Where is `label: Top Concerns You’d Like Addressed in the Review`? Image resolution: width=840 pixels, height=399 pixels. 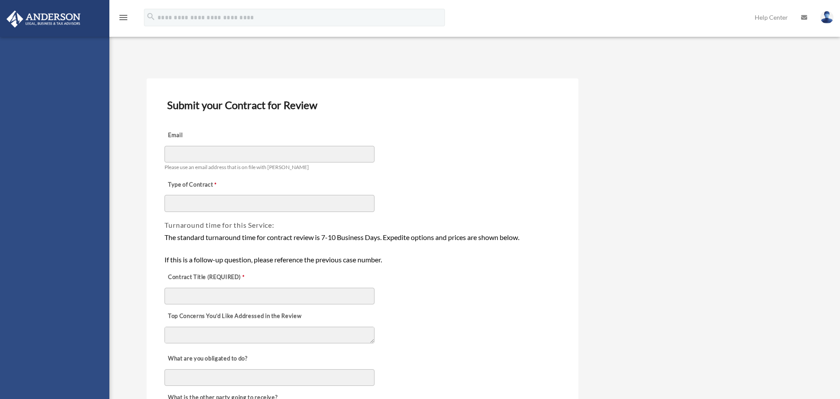
label: Top Concerns You’d Like Addressed in the Review is located at coordinates (234, 316).